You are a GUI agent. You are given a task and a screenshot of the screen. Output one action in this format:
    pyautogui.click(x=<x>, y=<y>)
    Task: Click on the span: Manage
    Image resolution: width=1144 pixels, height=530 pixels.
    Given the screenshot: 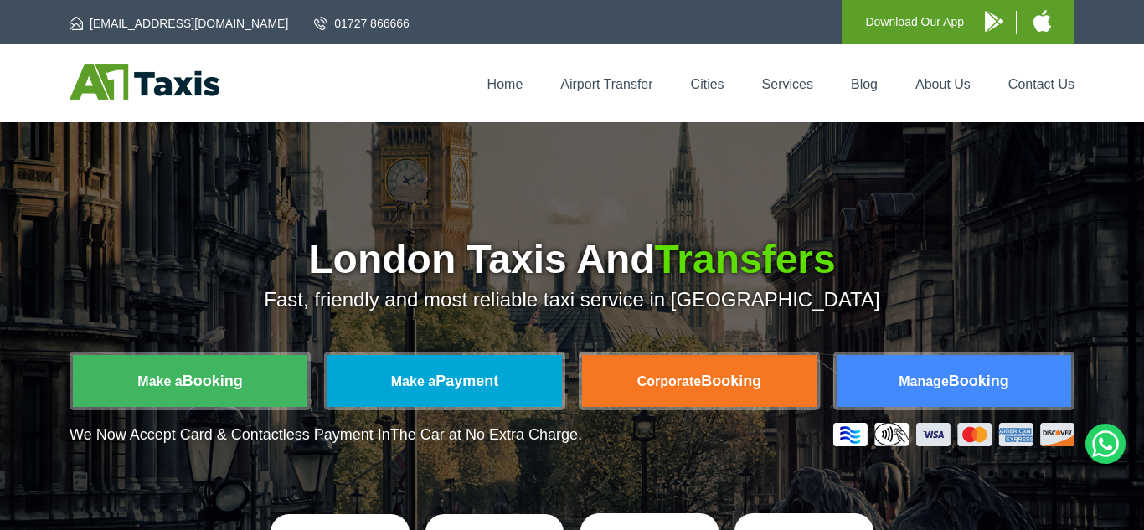 What is the action you would take?
    pyautogui.click(x=924, y=381)
    